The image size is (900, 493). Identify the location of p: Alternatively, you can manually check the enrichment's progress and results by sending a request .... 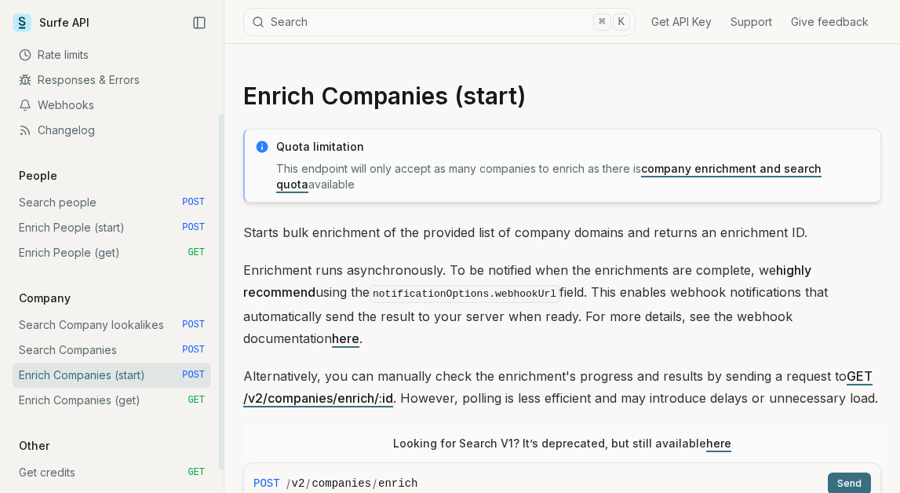
(562, 387).